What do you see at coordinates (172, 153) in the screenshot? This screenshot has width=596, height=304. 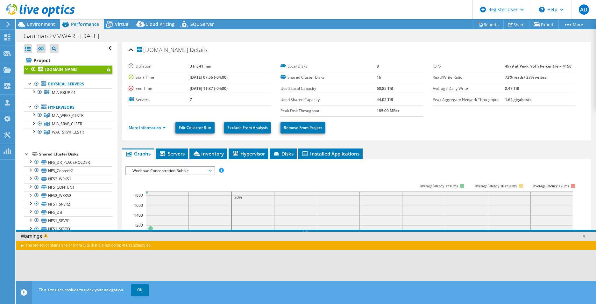 I see `span: Servers` at bounding box center [172, 153].